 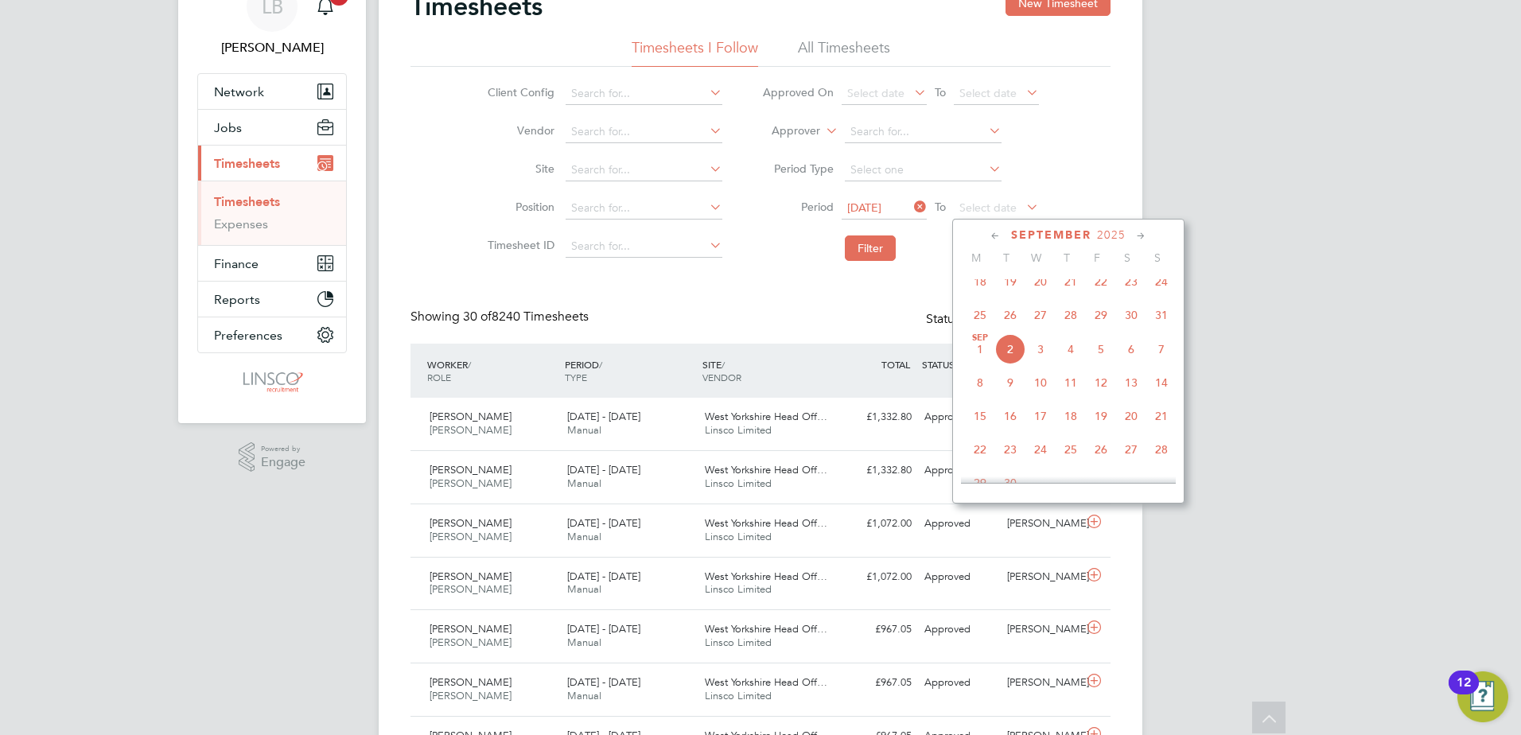 I want to click on span: 10, so click(x=1040, y=383).